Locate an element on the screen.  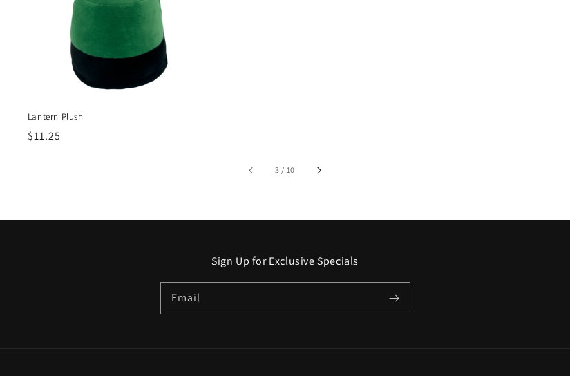
span: 3 is located at coordinates (277, 169).